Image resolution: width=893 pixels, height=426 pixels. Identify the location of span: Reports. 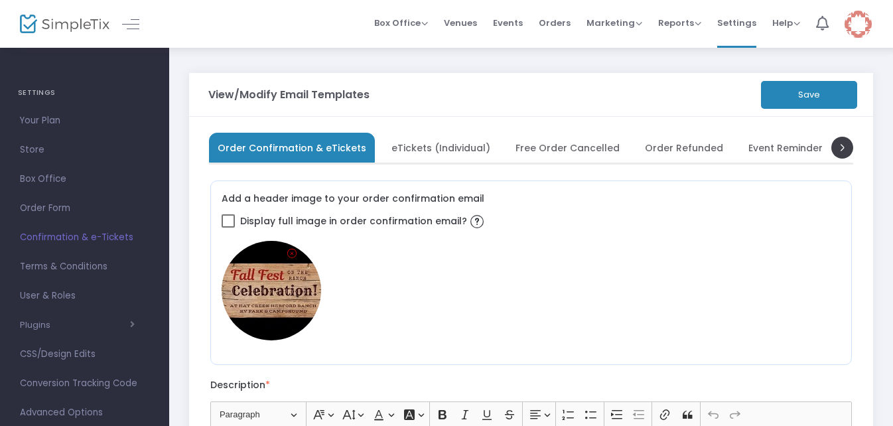
(679, 23).